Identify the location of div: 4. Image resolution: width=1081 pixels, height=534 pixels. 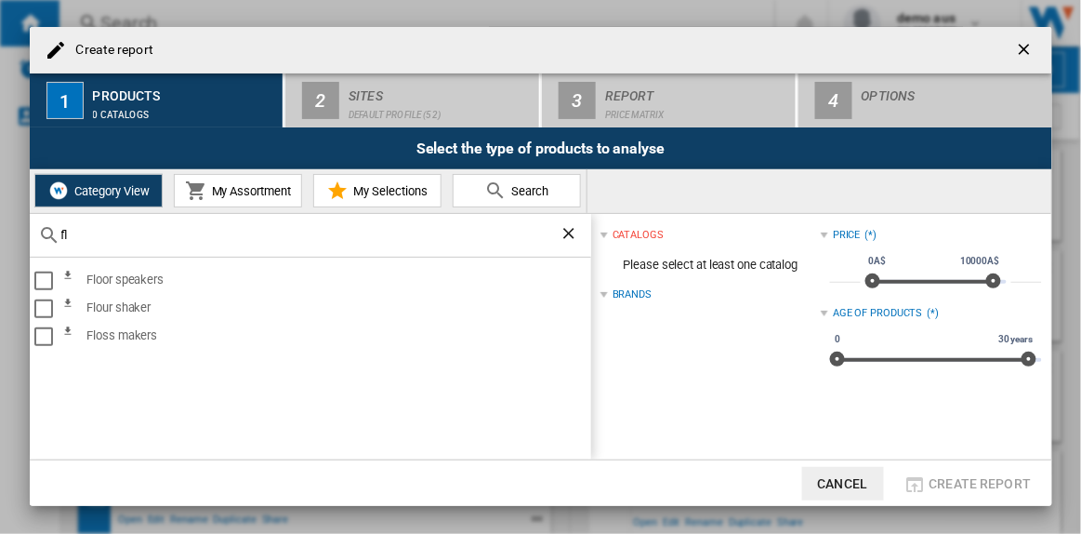
(834, 100).